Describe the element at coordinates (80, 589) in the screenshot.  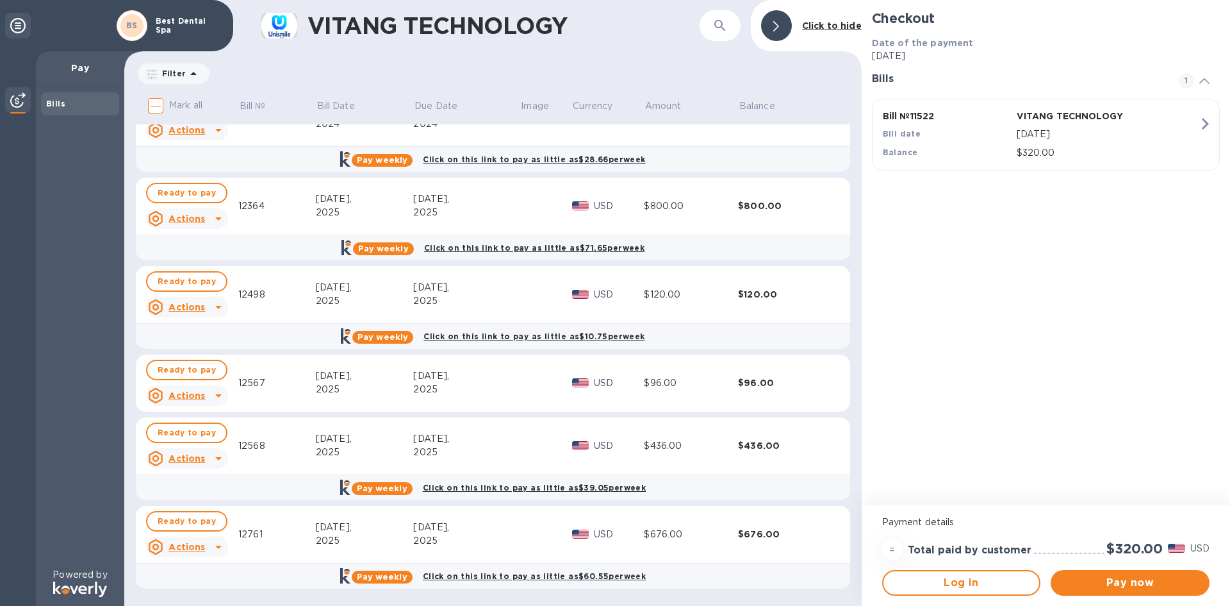
I see `img: Logo` at that location.